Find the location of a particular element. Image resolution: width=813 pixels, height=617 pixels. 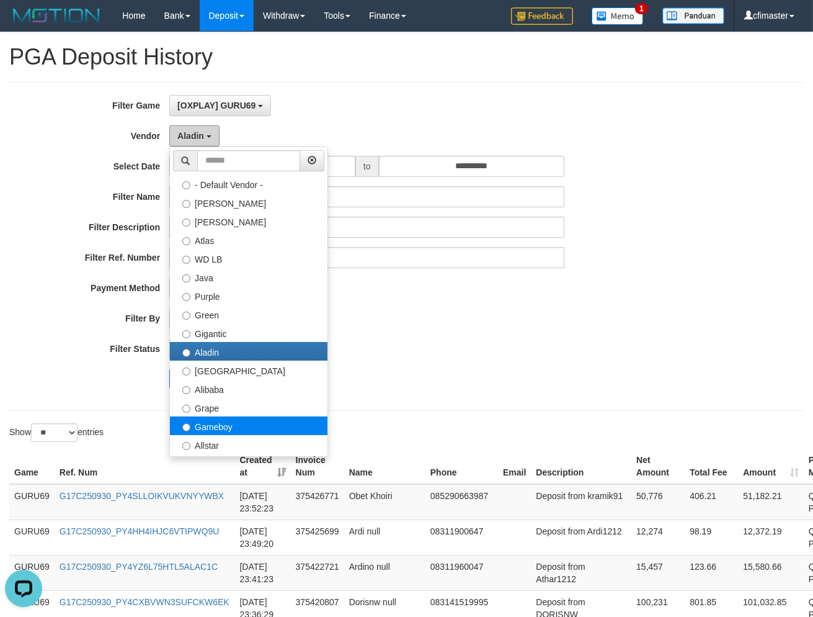

td: 50,776 is located at coordinates (658, 502).